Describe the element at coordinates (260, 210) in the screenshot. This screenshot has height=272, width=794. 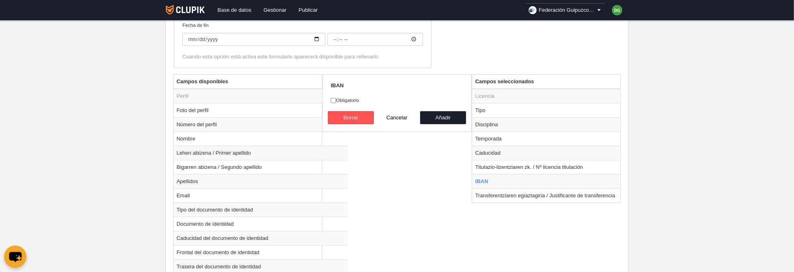
I see `td: Tipo del documento de identidad` at that location.